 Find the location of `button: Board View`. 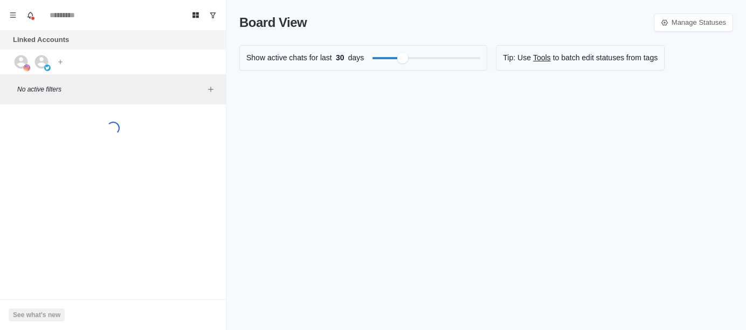

button: Board View is located at coordinates (196, 15).